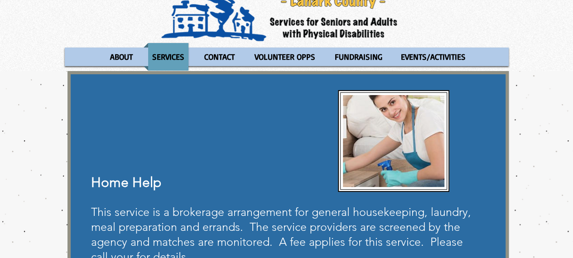 The width and height of the screenshot is (573, 258). Describe the element at coordinates (219, 57) in the screenshot. I see `a: CONTACT` at that location.